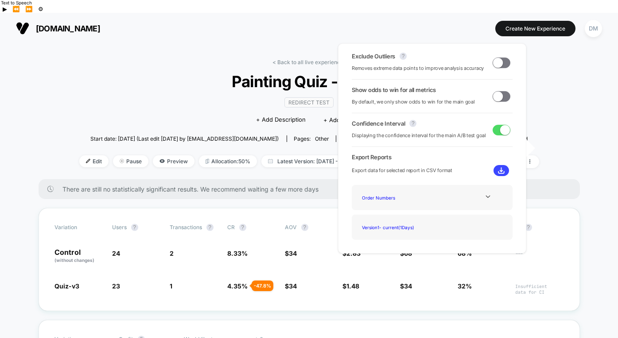 The width and height of the screenshot is (618, 338). I want to click on span: users, so click(119, 227).